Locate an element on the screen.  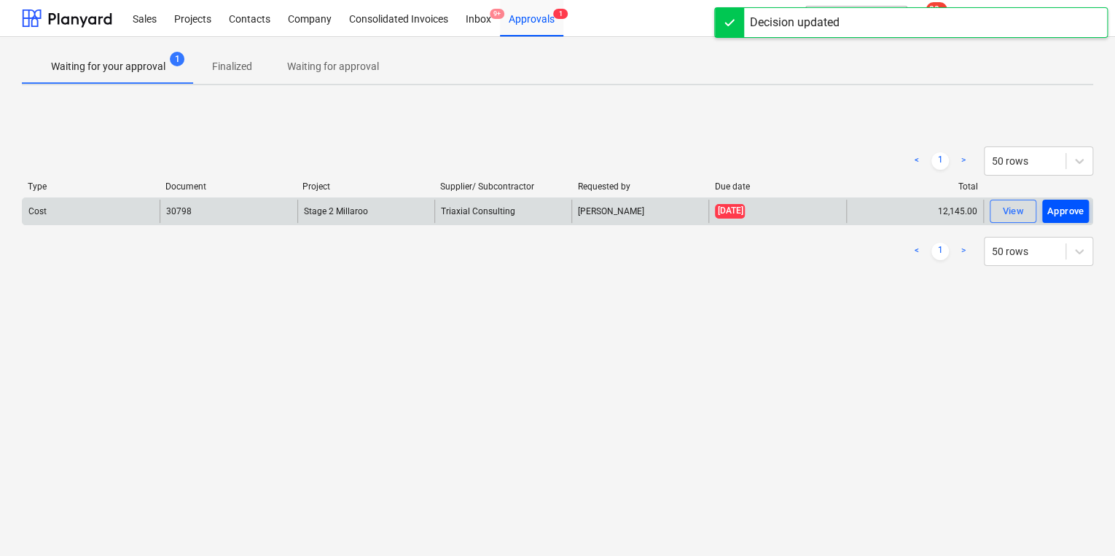
div: Approve is located at coordinates (1066, 211).